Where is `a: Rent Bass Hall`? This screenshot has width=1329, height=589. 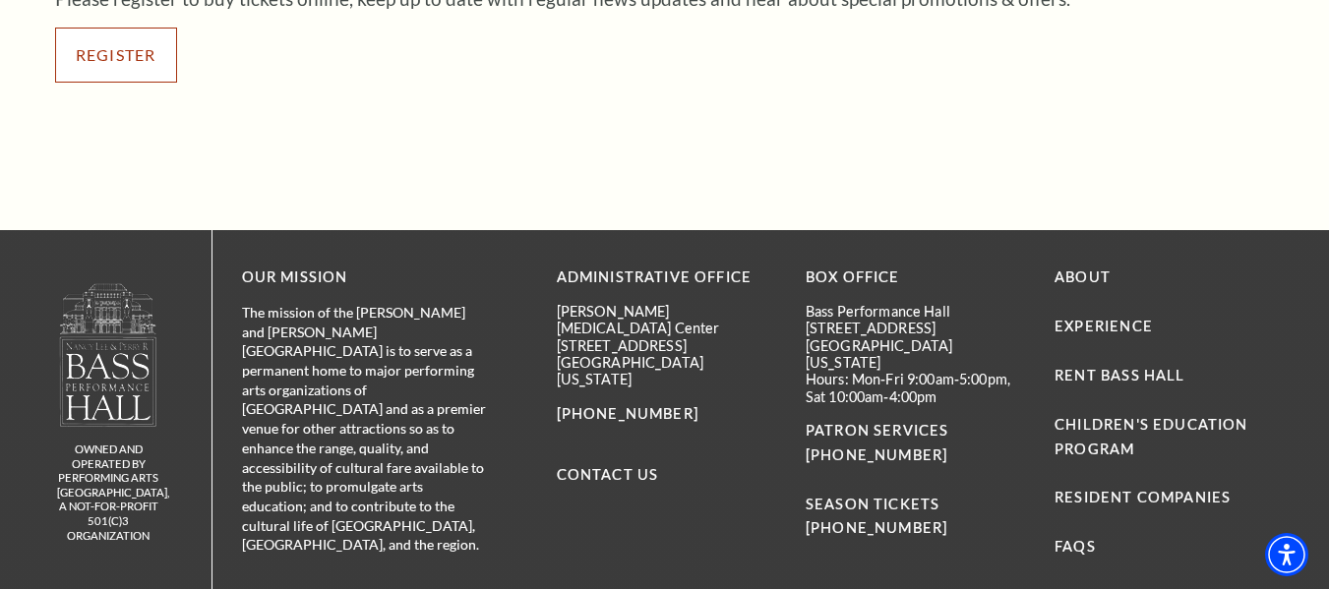
a: Rent Bass Hall is located at coordinates (1120, 375).